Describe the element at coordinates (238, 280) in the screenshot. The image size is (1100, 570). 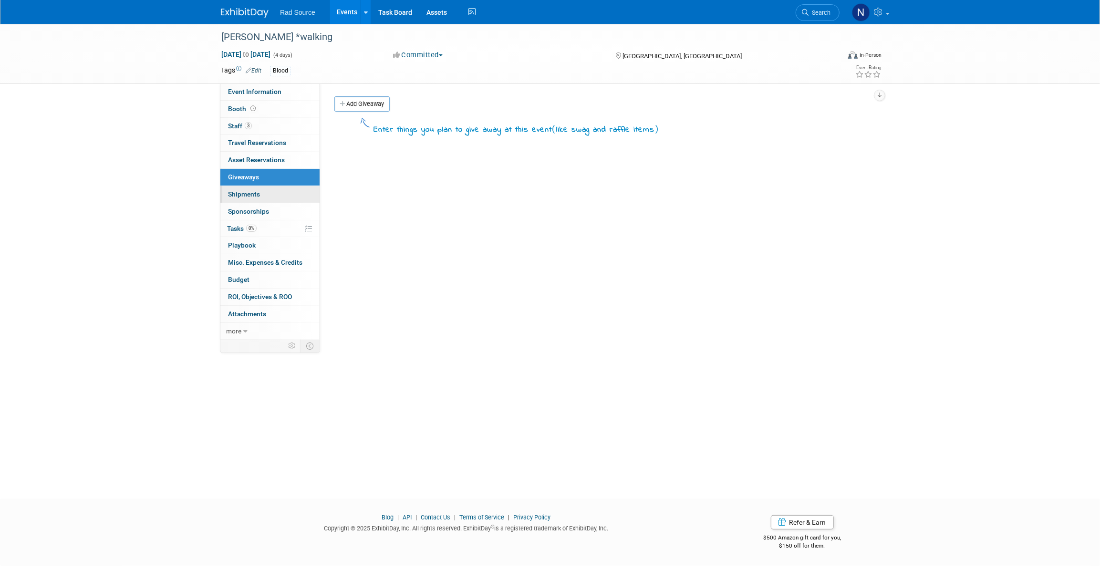
I see `span: Budget` at that location.